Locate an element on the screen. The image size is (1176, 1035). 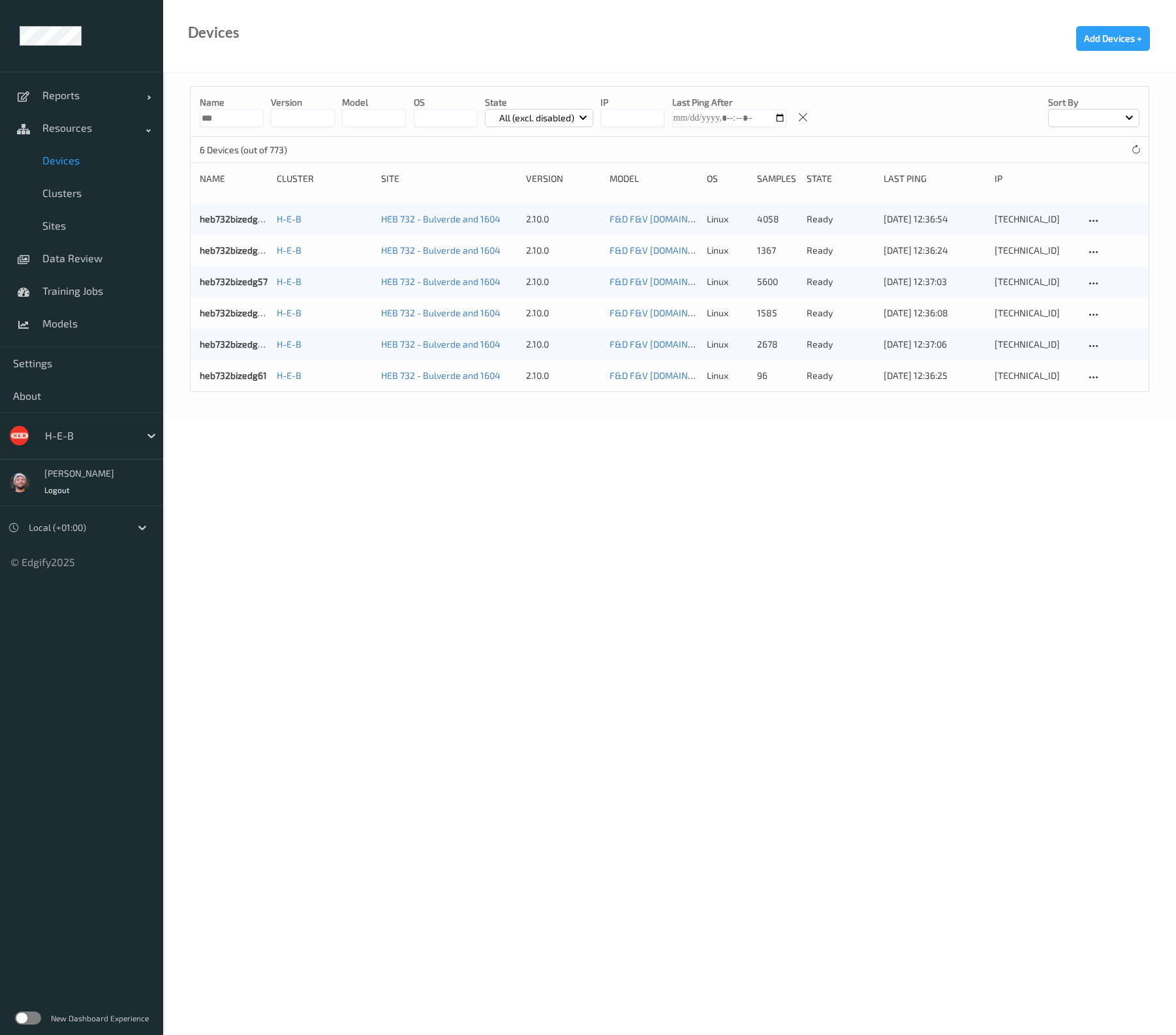
p: State is located at coordinates (539, 103).